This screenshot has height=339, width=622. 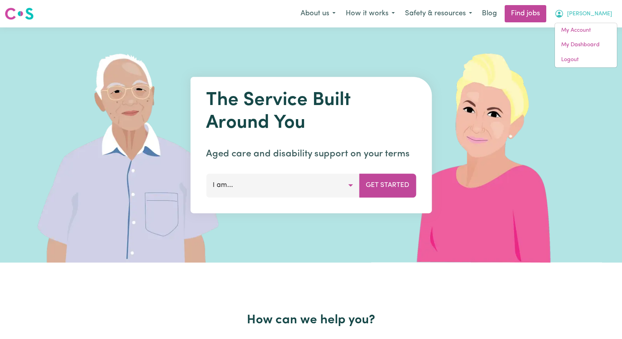 What do you see at coordinates (585, 45) in the screenshot?
I see `div: My Account` at bounding box center [585, 45].